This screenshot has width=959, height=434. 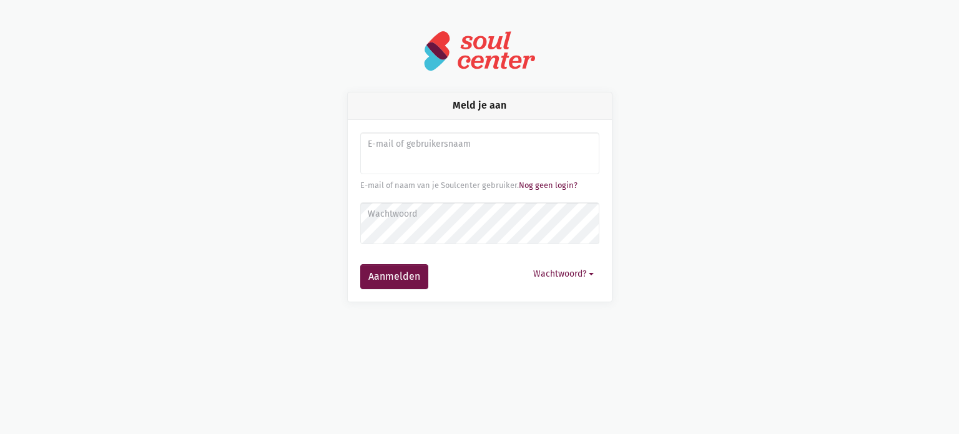 What do you see at coordinates (479, 214) in the screenshot?
I see `label: Wachtwoord` at bounding box center [479, 214].